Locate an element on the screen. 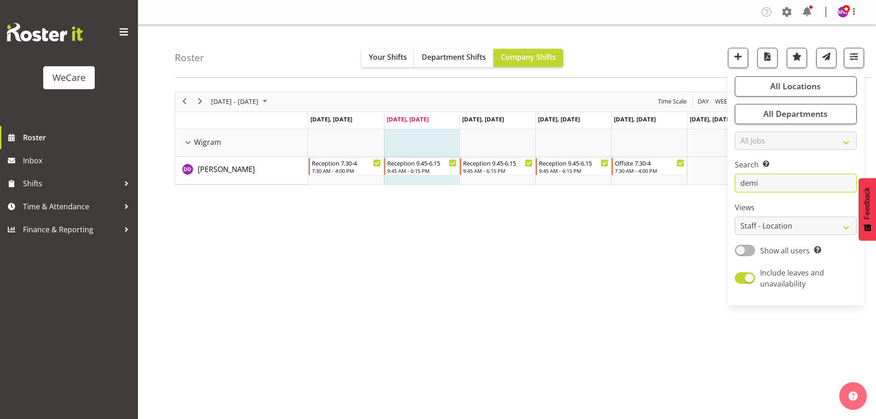  span: All Departments is located at coordinates (796, 114).